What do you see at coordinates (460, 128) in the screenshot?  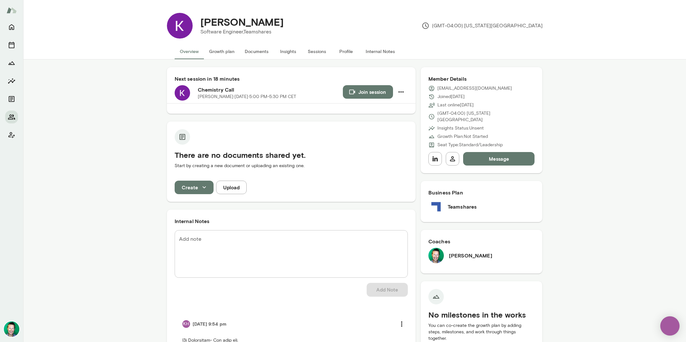 I see `p: Insights Status: Unsent` at bounding box center [460, 128].